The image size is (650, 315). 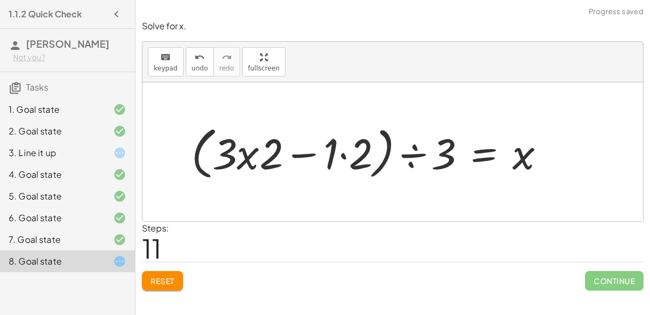 What do you see at coordinates (227, 62) in the screenshot?
I see `button: redoredo` at bounding box center [227, 62].